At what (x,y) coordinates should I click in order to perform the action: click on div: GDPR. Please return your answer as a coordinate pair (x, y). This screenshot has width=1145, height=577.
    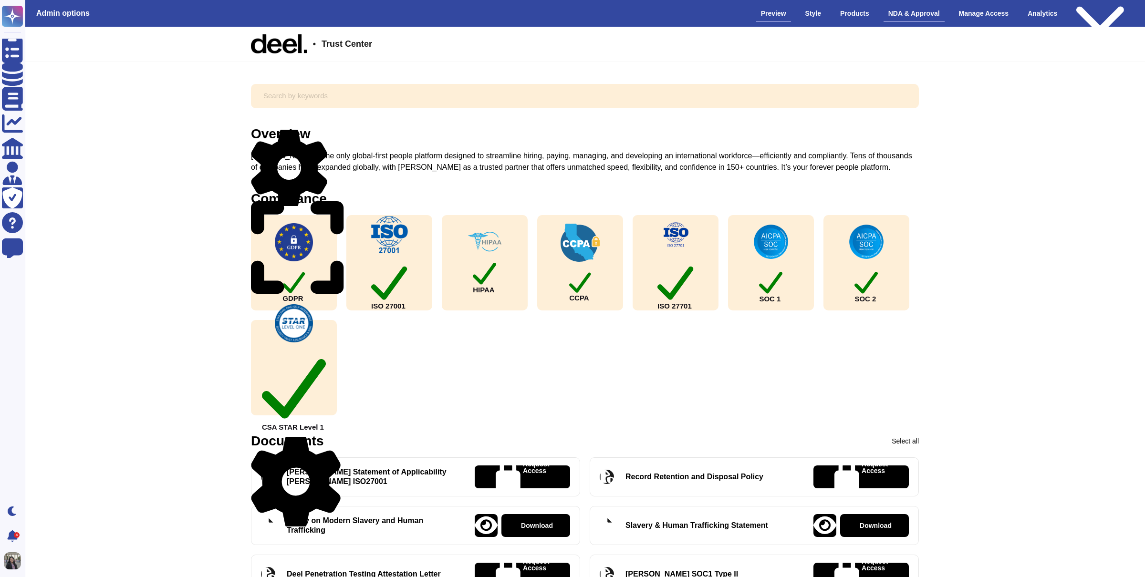
    Looking at the image, I should click on (294, 285).